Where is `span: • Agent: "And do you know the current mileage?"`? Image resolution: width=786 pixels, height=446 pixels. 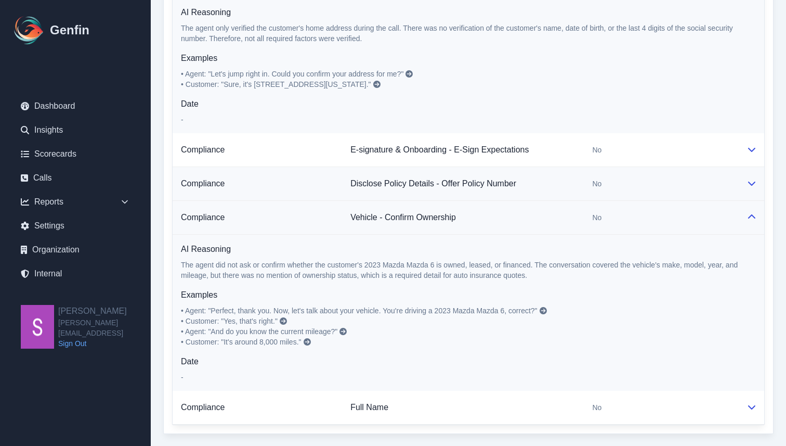 span: • Agent: "And do you know the current mileage?" is located at coordinates (259, 331).